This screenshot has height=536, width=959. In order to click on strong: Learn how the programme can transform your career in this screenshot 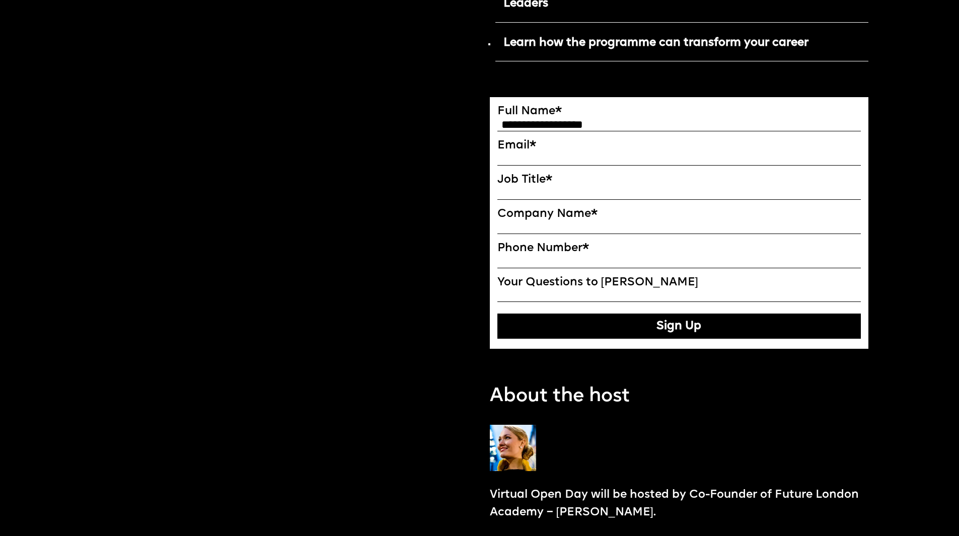, I will do `click(656, 43)`.